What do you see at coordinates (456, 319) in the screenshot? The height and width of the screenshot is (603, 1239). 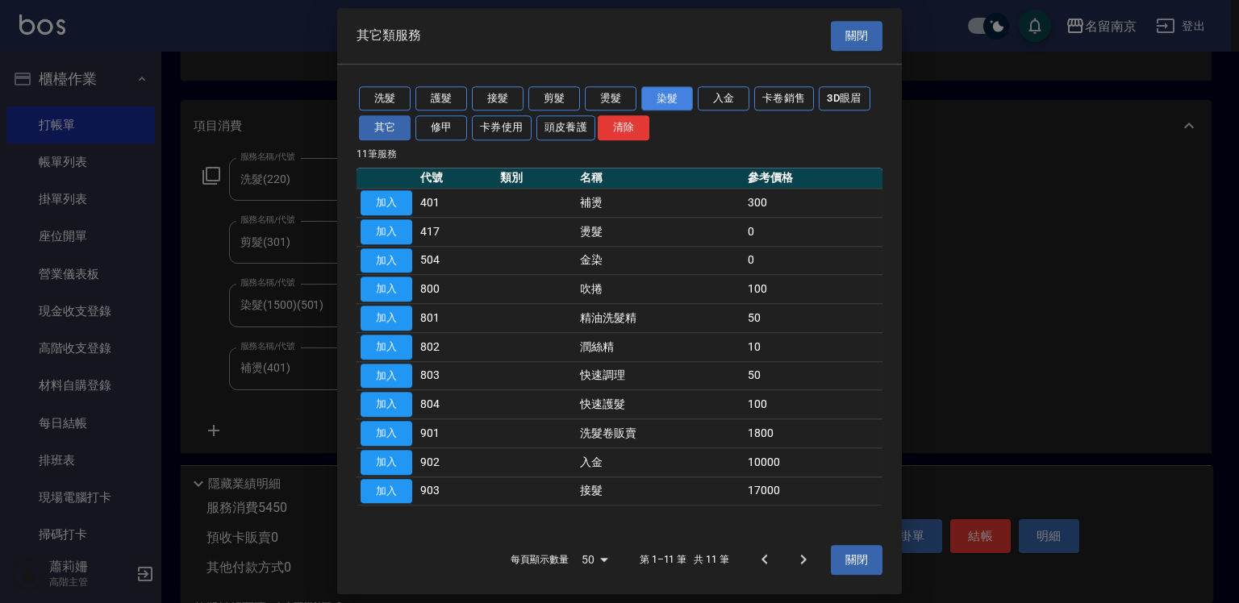 I see `td: 801` at bounding box center [456, 319].